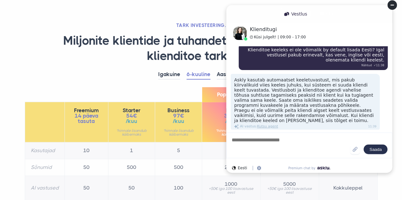  What do you see at coordinates (198, 75) in the screenshot?
I see `a: 6-kuuline` at bounding box center [198, 75].